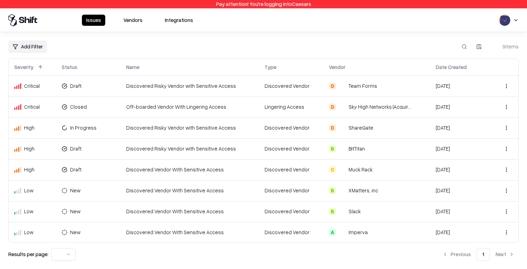  What do you see at coordinates (93, 20) in the screenshot?
I see `button: Issues` at bounding box center [93, 20].